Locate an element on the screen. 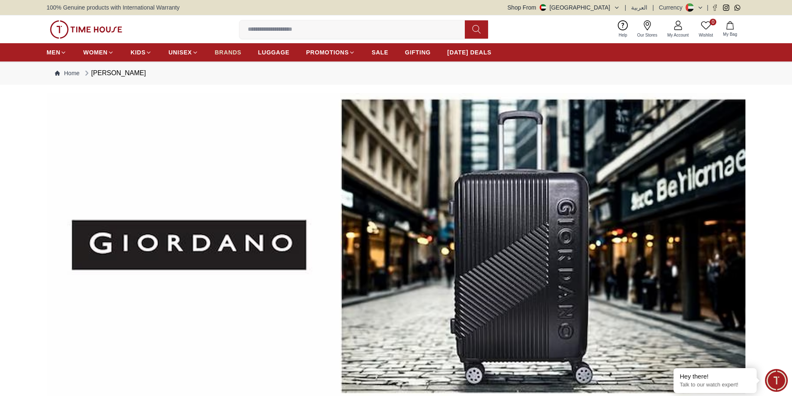 This screenshot has height=396, width=792. span: My Account is located at coordinates (678, 35).